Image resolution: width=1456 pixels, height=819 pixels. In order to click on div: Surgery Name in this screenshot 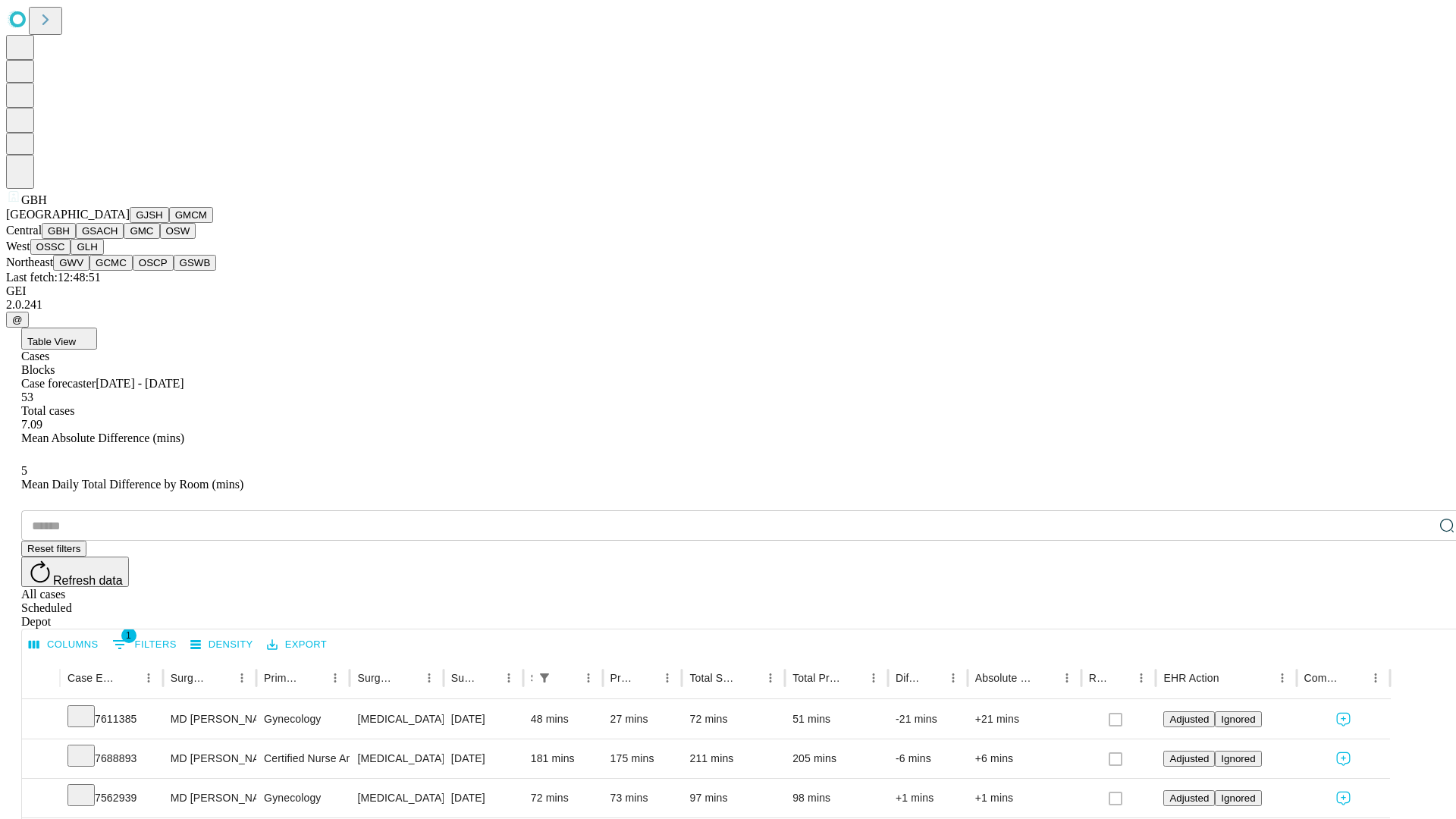, I will do `click(376, 678)`.